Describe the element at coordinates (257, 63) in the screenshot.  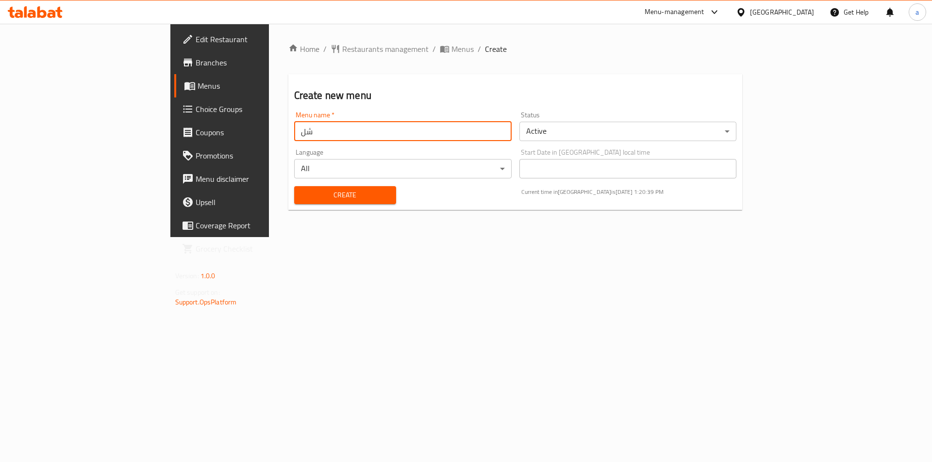
I see `span: Branches` at that location.